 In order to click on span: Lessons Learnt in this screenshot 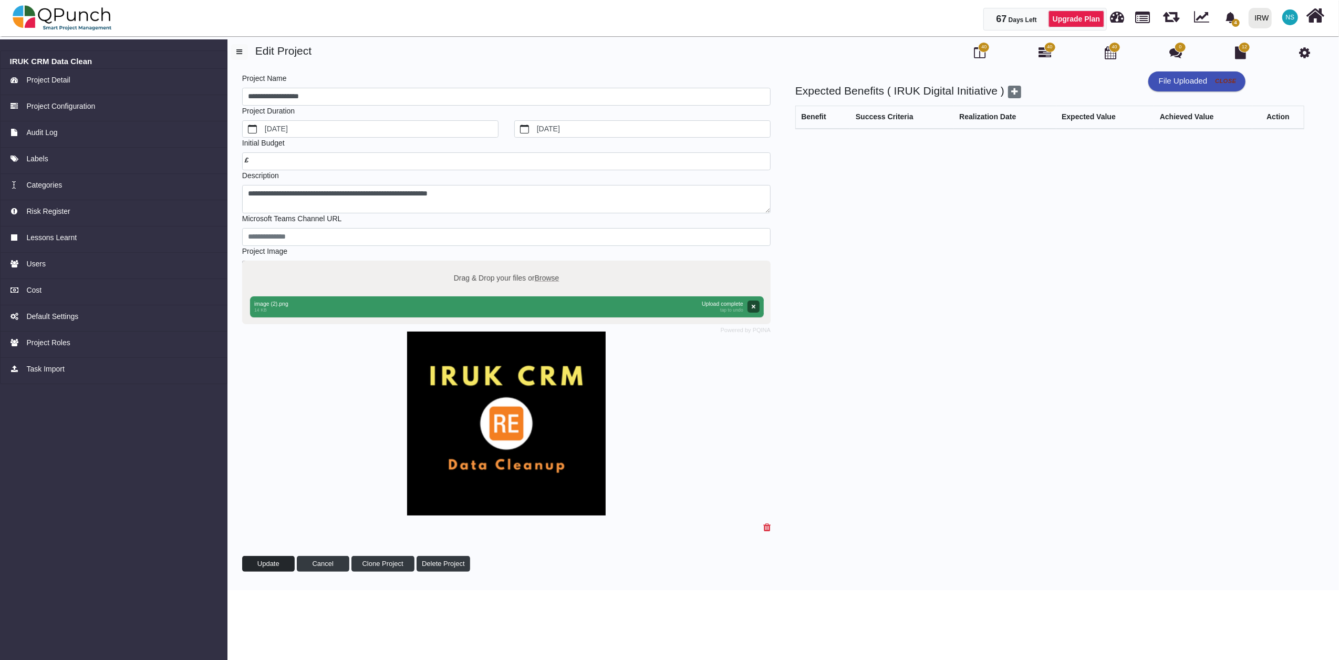, I will do `click(51, 237)`.